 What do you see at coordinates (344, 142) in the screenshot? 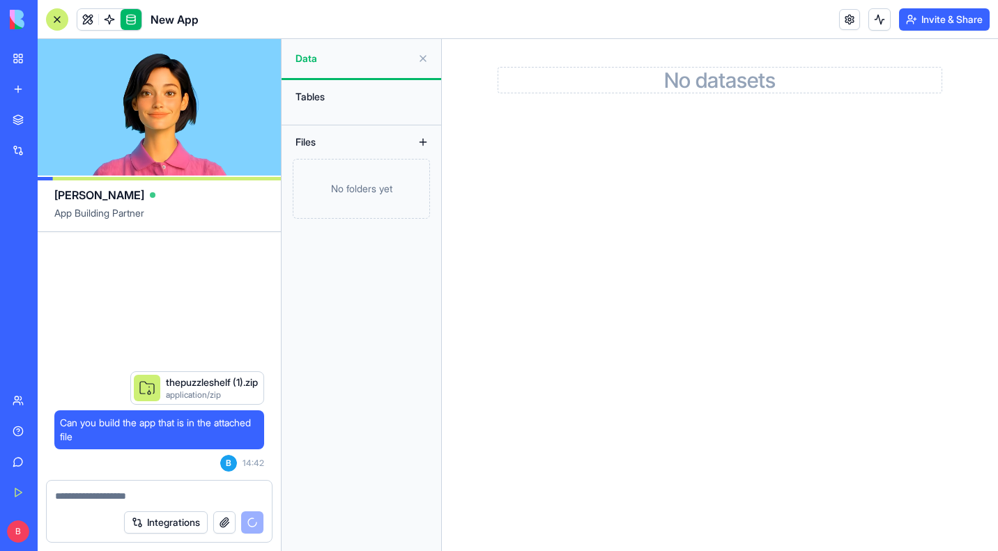
I see `div: Files` at bounding box center [344, 142].